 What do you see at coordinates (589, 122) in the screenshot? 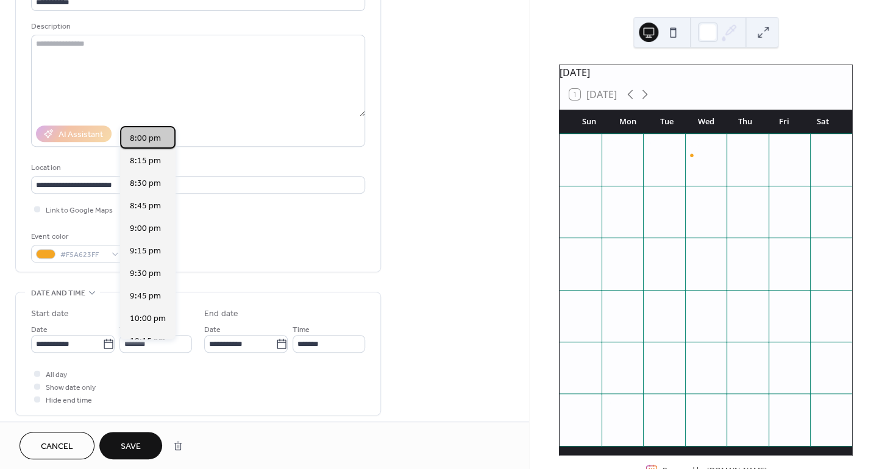
I see `div: Sun` at bounding box center [589, 122].